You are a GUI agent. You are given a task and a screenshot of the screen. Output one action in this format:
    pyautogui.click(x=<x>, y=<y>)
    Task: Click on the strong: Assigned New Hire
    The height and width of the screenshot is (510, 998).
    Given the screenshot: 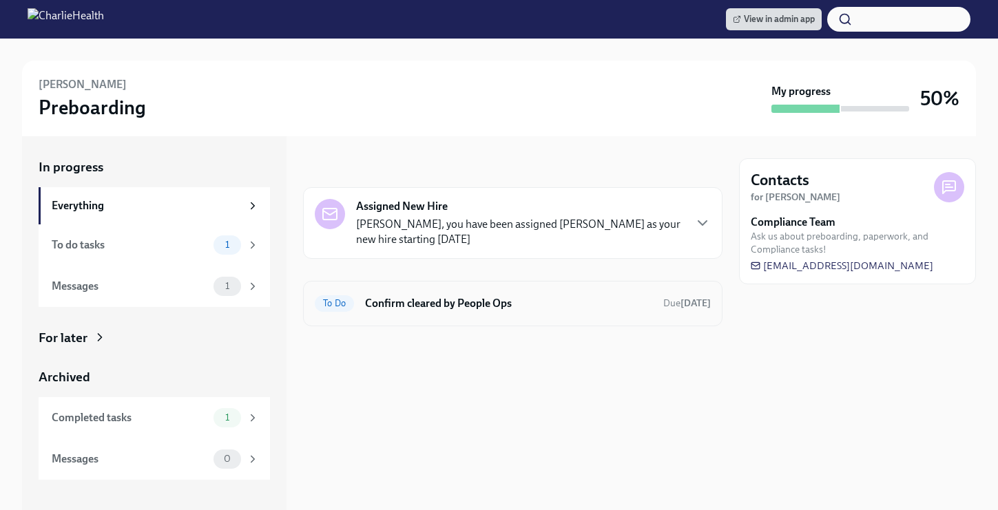 What is the action you would take?
    pyautogui.click(x=401, y=207)
    